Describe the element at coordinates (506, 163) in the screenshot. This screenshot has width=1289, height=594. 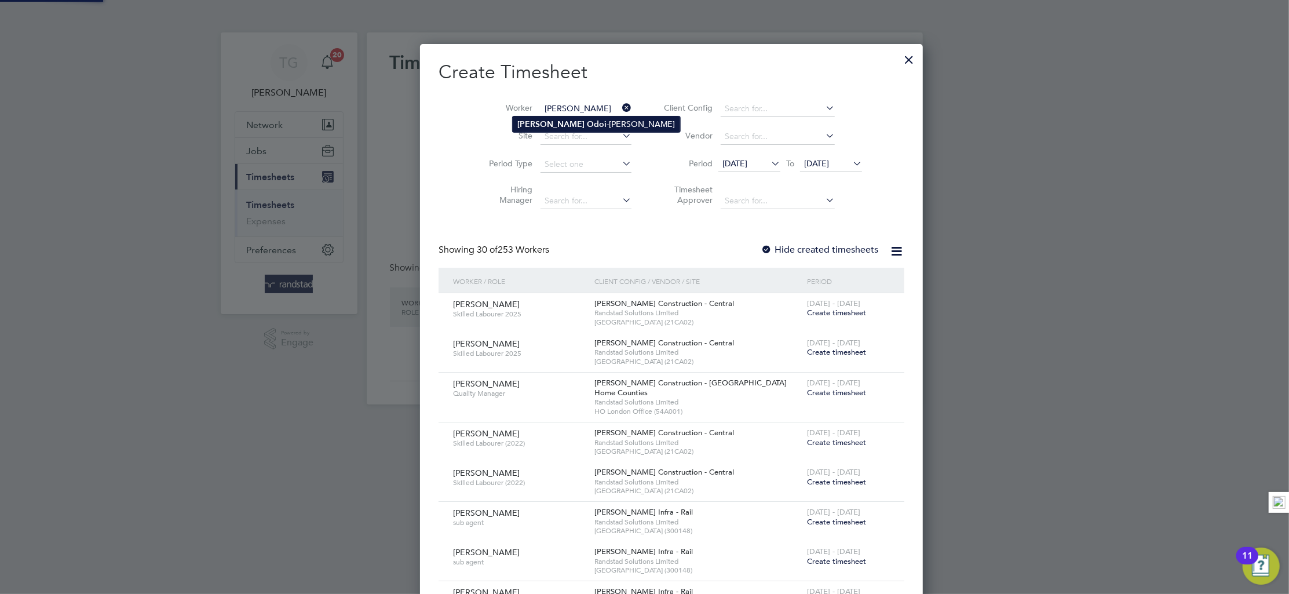
I see `label: Period Type` at that location.